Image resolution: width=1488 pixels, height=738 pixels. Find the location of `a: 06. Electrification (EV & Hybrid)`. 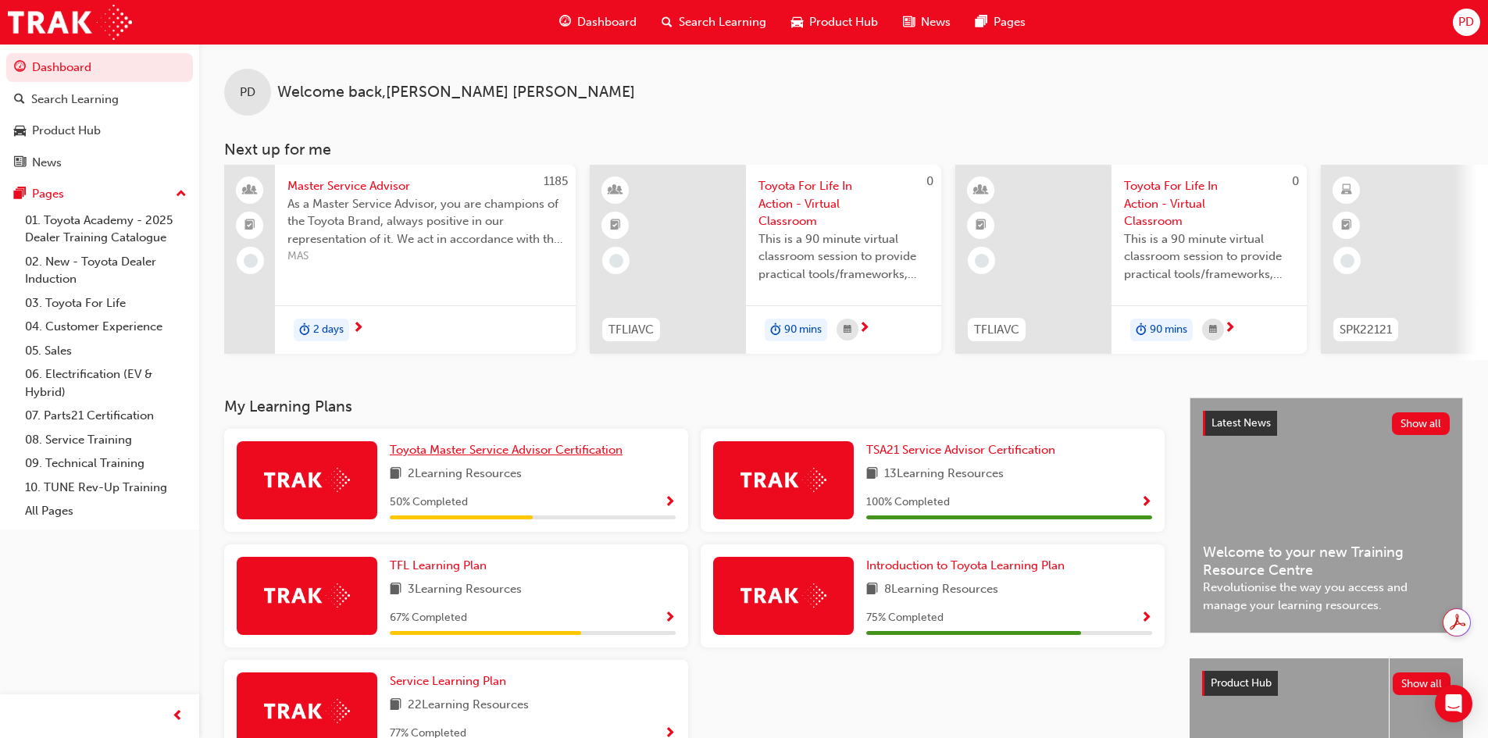

a: 06. Electrification (EV & Hybrid) is located at coordinates (105, 383).